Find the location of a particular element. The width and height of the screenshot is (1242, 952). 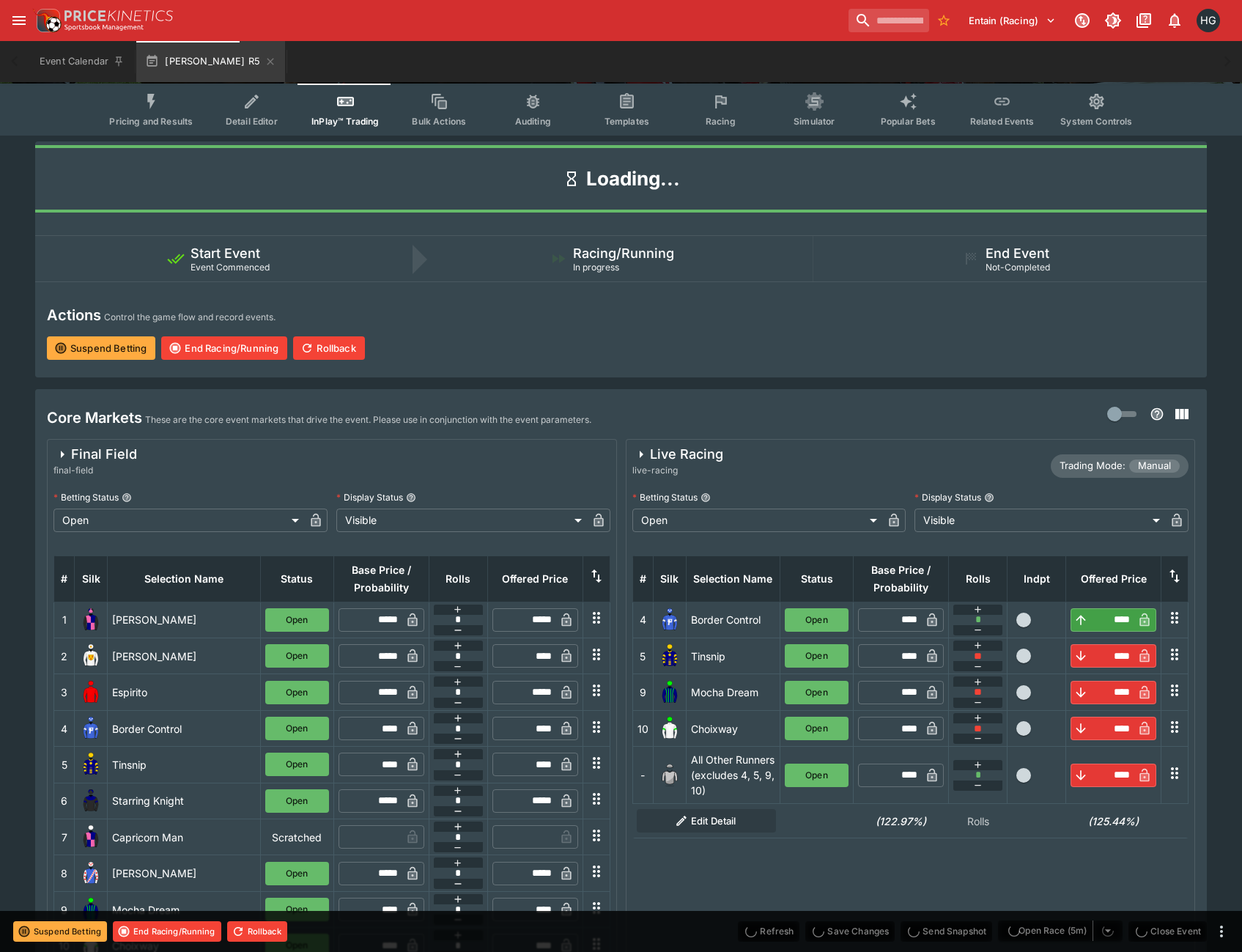

span: In progress is located at coordinates (596, 267).